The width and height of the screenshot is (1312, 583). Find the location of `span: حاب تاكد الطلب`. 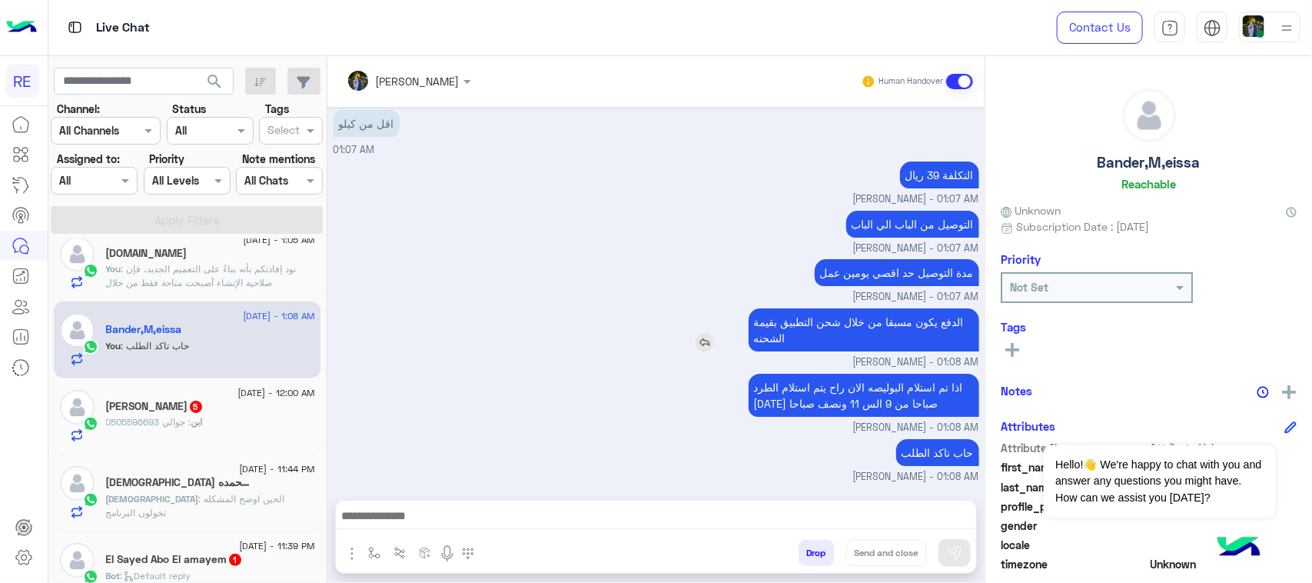

span: حاب تاكد الطلب is located at coordinates (155, 345).